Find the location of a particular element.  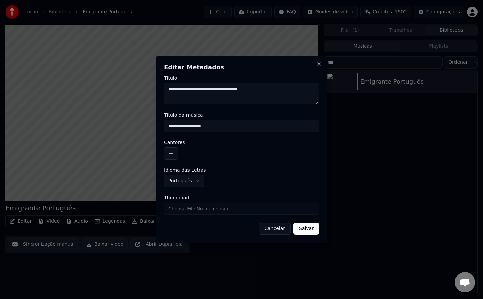

label: Título is located at coordinates (242, 78).